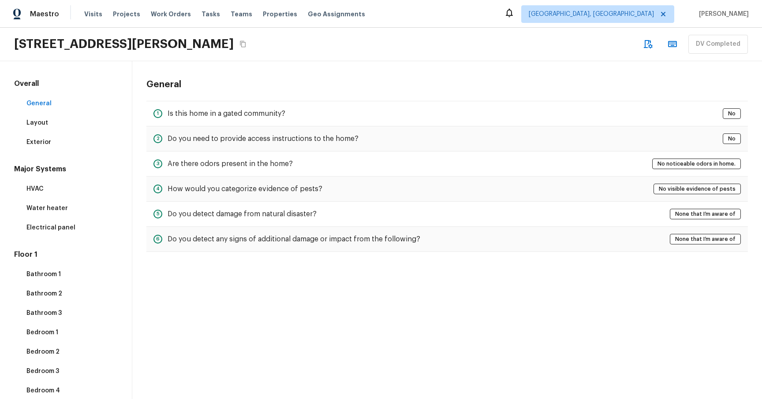  Describe the element at coordinates (280, 14) in the screenshot. I see `span: Properties` at that location.